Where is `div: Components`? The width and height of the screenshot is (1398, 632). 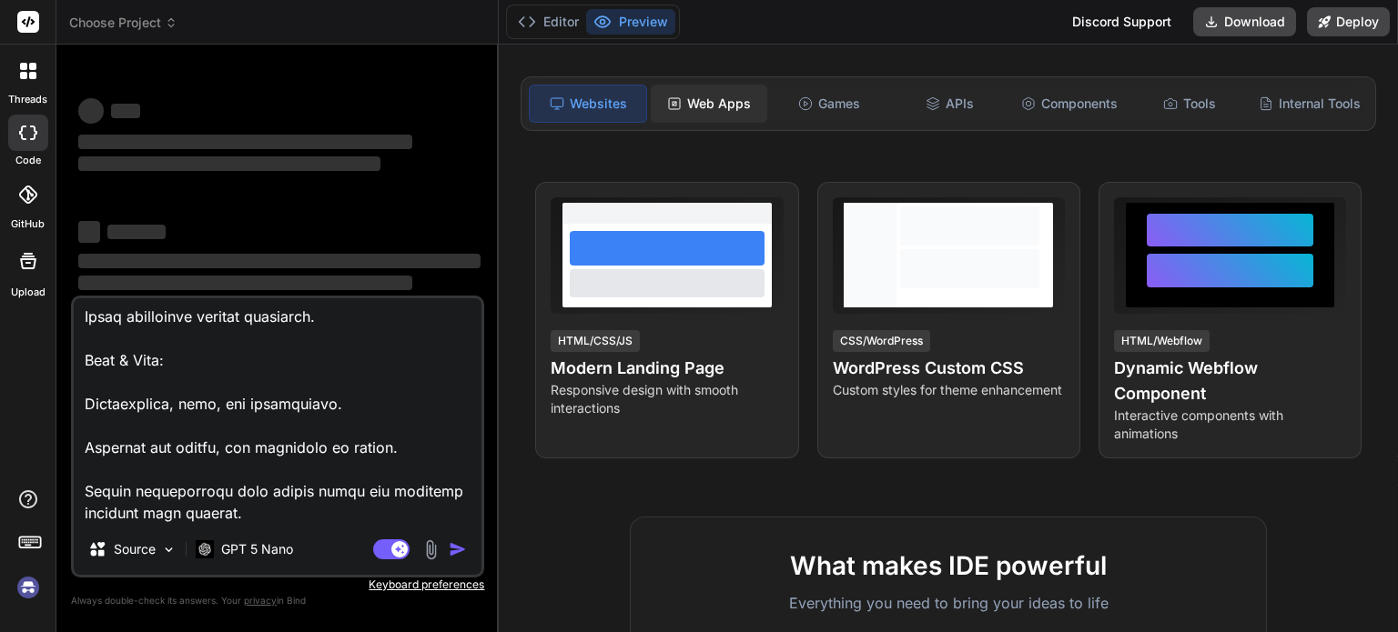 div: Components is located at coordinates (1069, 104).